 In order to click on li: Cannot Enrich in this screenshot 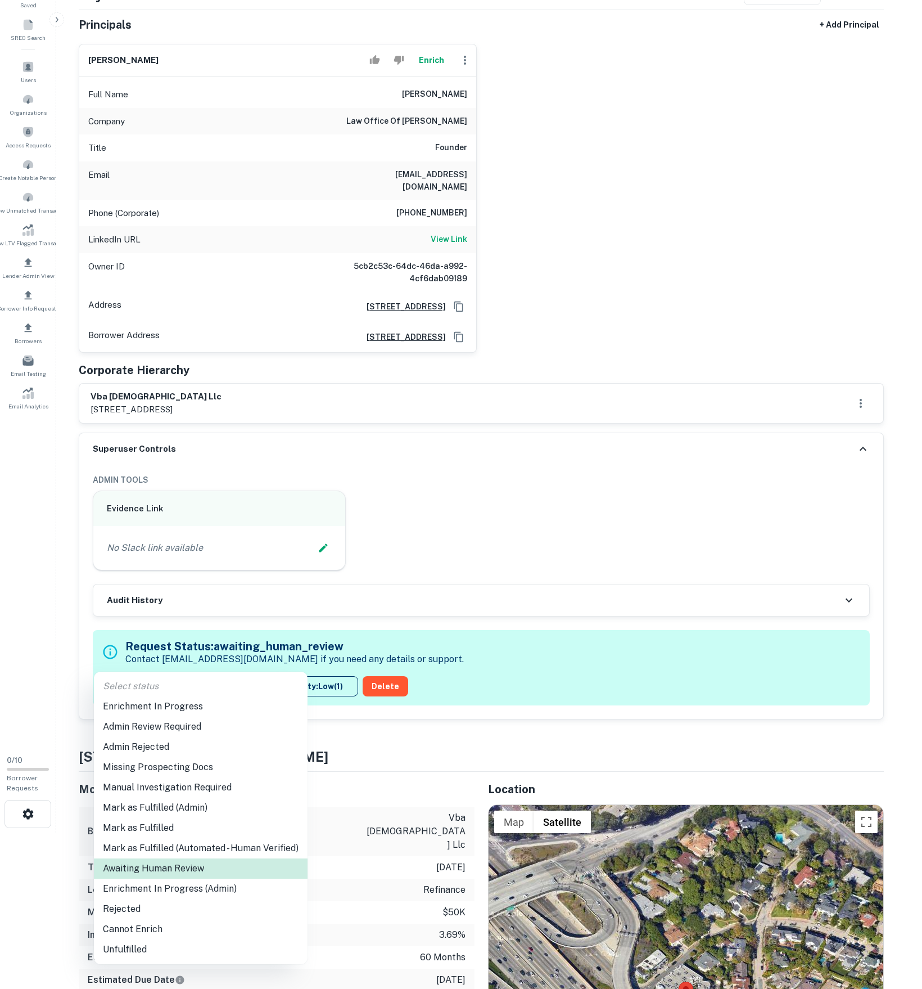, I will do `click(201, 929)`.